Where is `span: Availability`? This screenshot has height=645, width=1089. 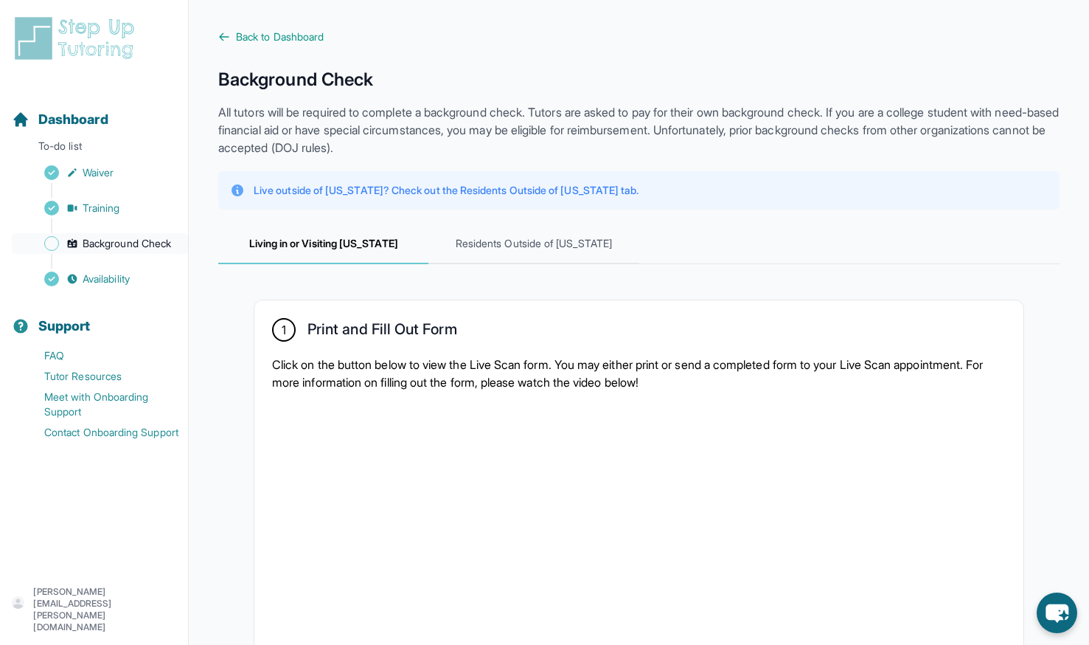
span: Availability is located at coordinates (106, 279).